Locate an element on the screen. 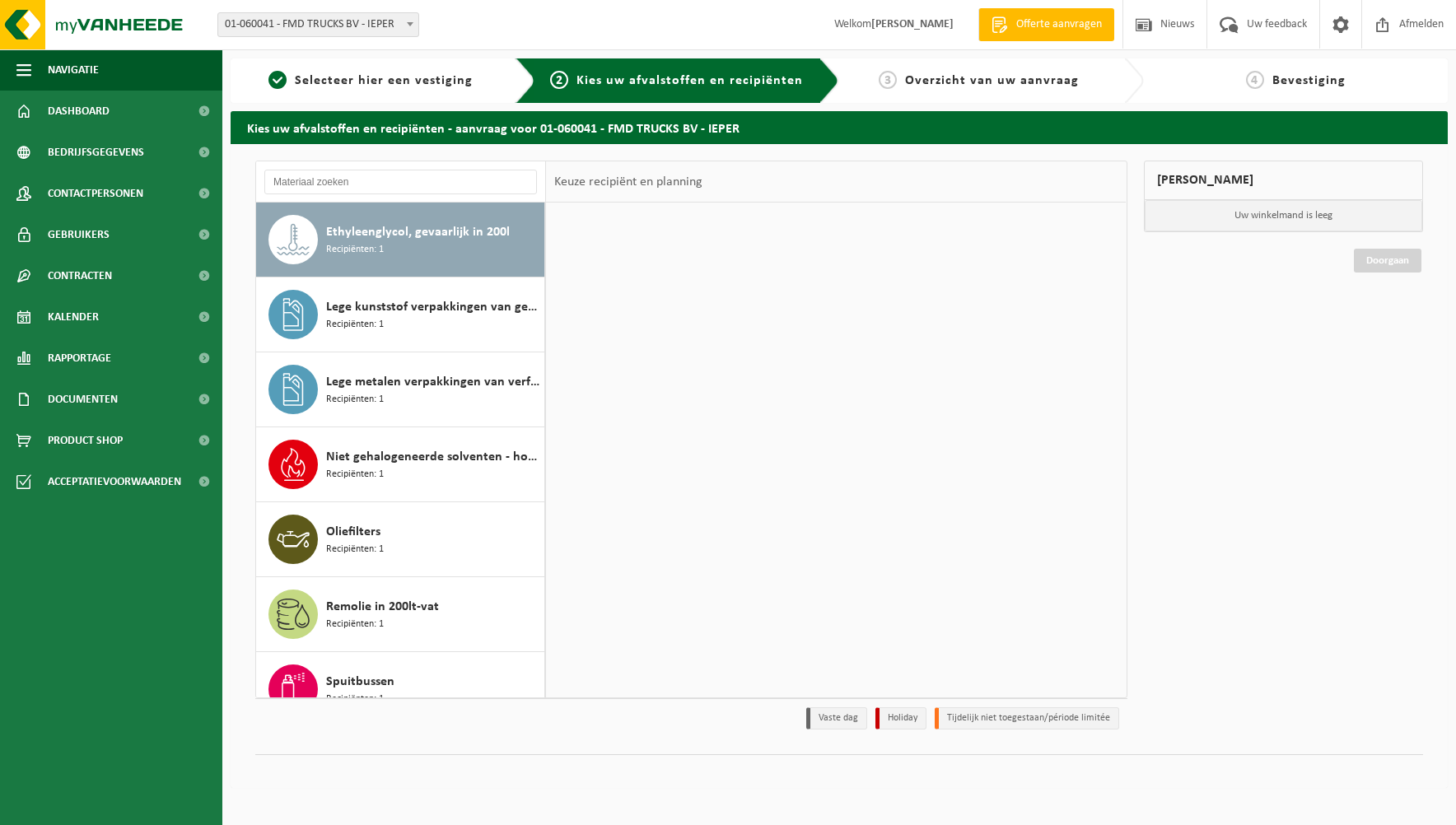 This screenshot has width=1456, height=825. span: Oliefilters is located at coordinates (353, 532).